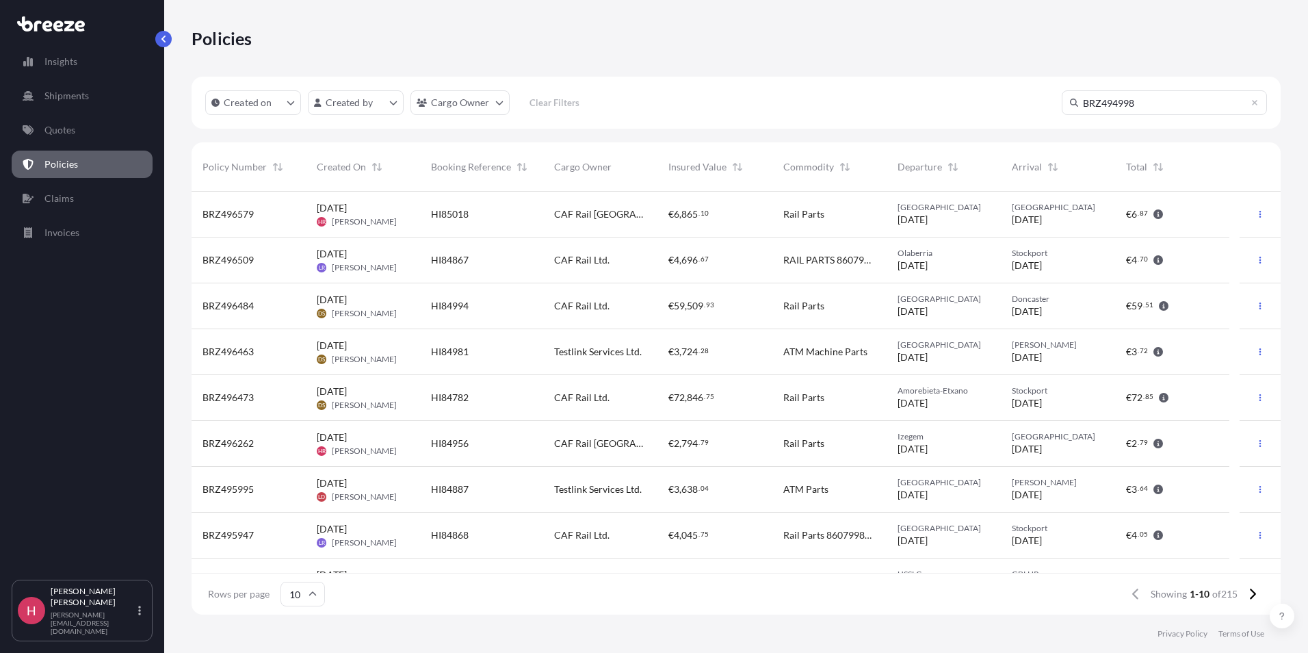 The image size is (1308, 653). Describe the element at coordinates (450, 214) in the screenshot. I see `span: HI85018` at that location.